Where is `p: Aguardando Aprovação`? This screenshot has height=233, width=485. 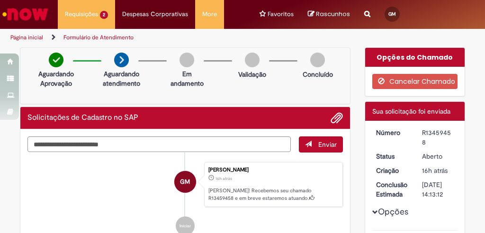 p: Aguardando Aprovação is located at coordinates (56, 79).